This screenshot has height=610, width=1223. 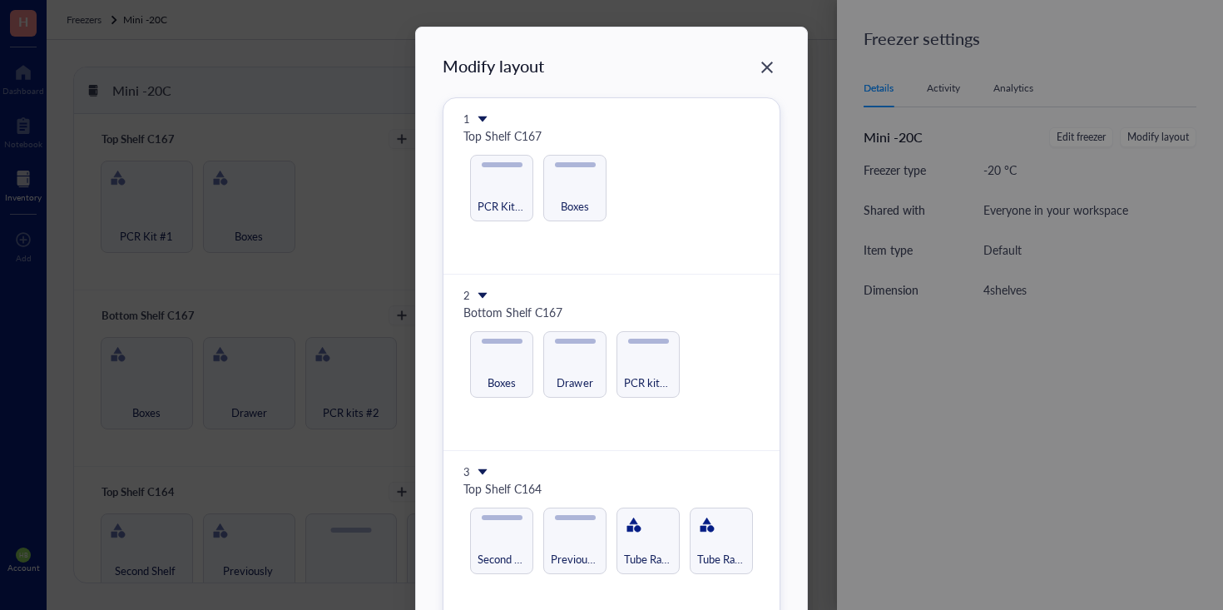 What do you see at coordinates (652, 382) in the screenshot?
I see `span: PCR kits #2` at bounding box center [652, 382].